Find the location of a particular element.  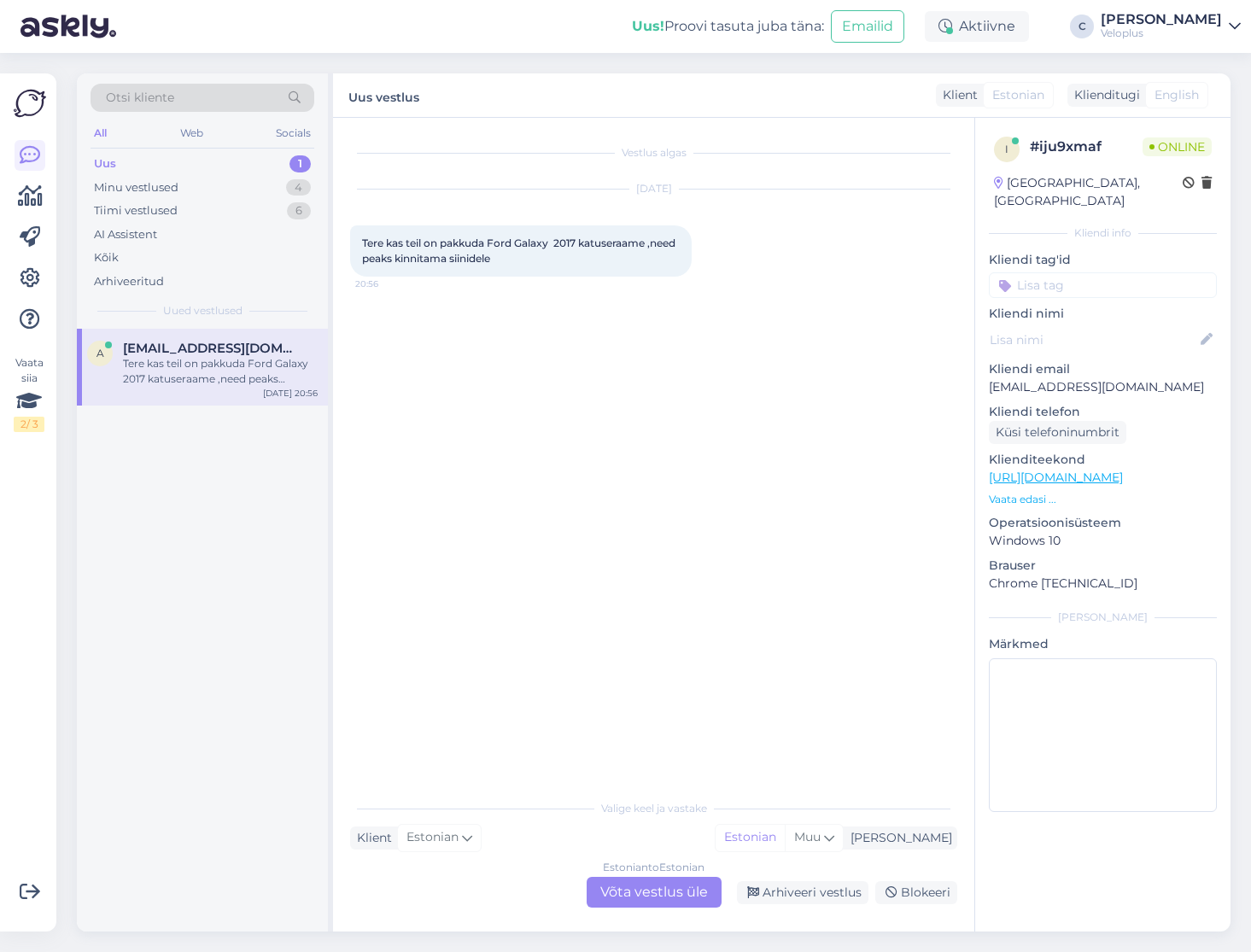

span: Online is located at coordinates (1177, 147).